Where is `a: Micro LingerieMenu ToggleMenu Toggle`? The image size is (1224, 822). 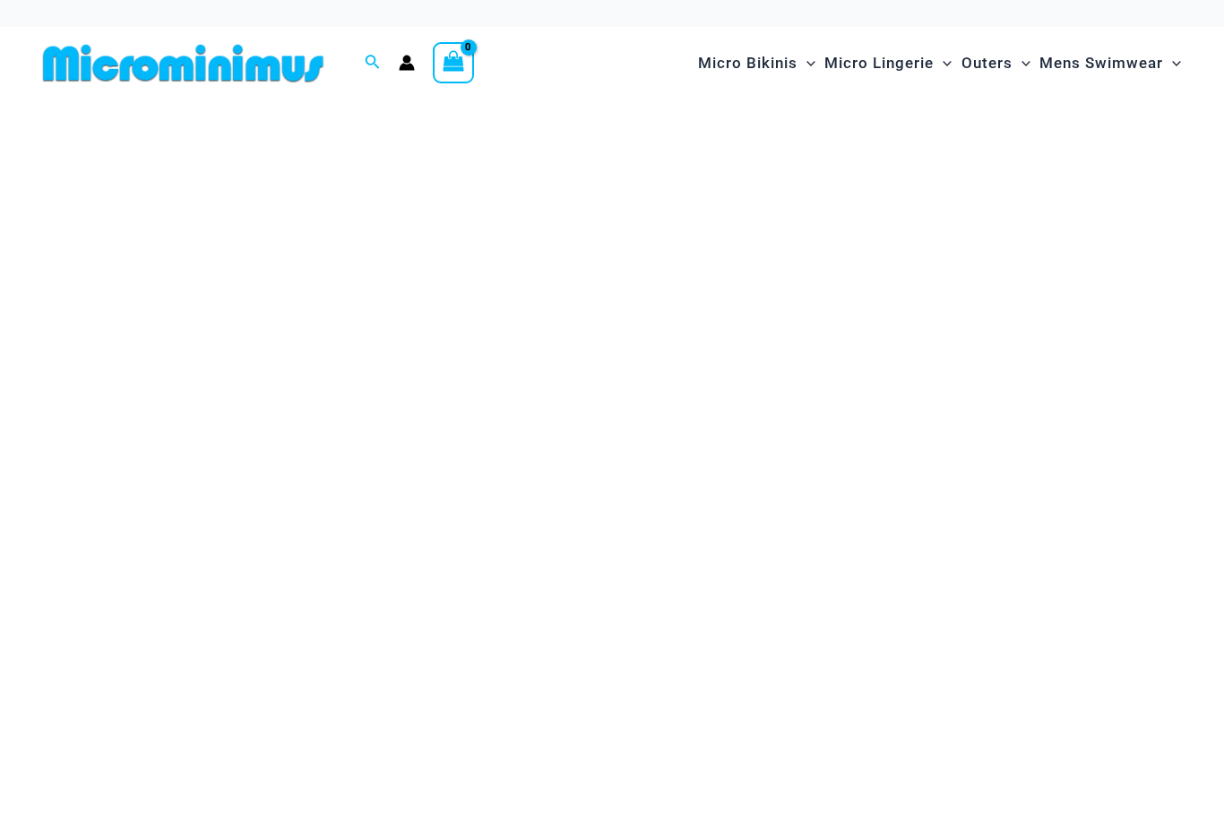 a: Micro LingerieMenu ToggleMenu Toggle is located at coordinates (888, 63).